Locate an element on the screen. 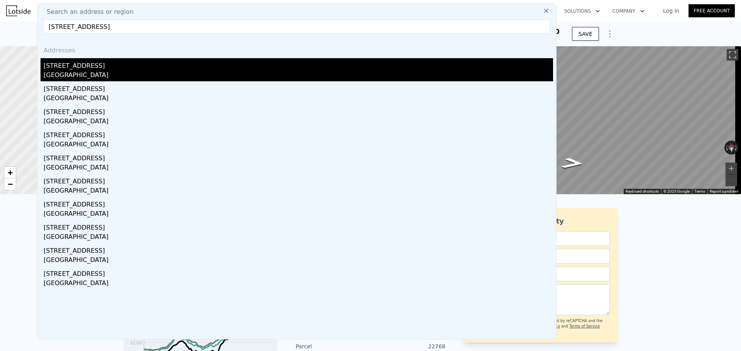 This screenshot has width=741, height=351. a: Zoom out is located at coordinates (10, 184).